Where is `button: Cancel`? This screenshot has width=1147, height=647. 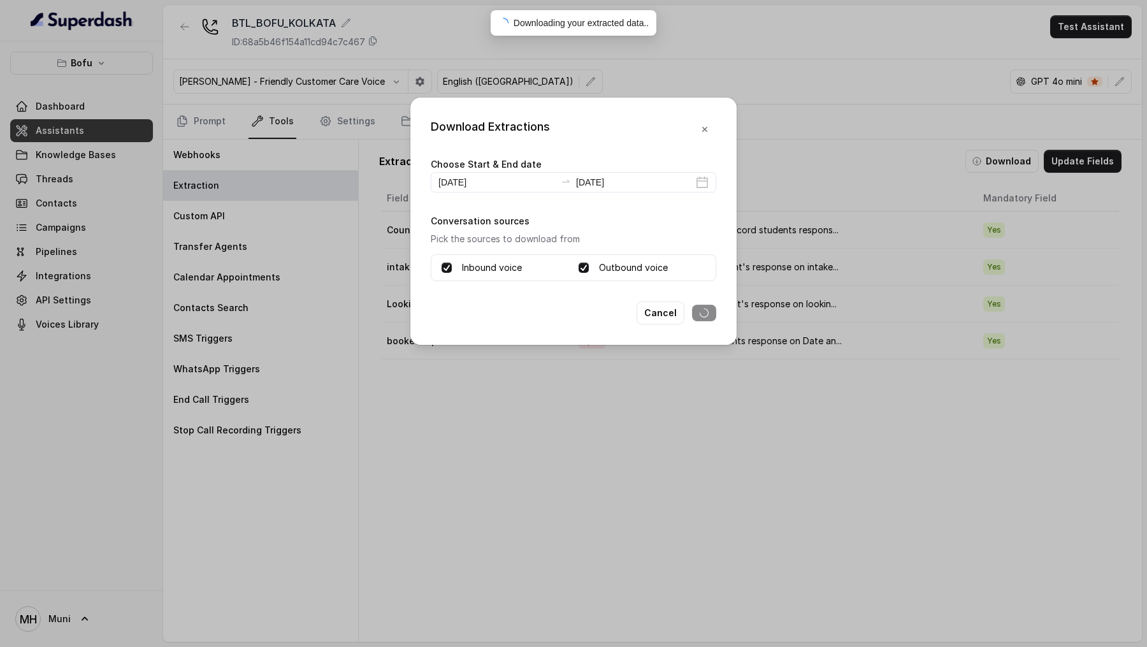 button: Cancel is located at coordinates (660, 313).